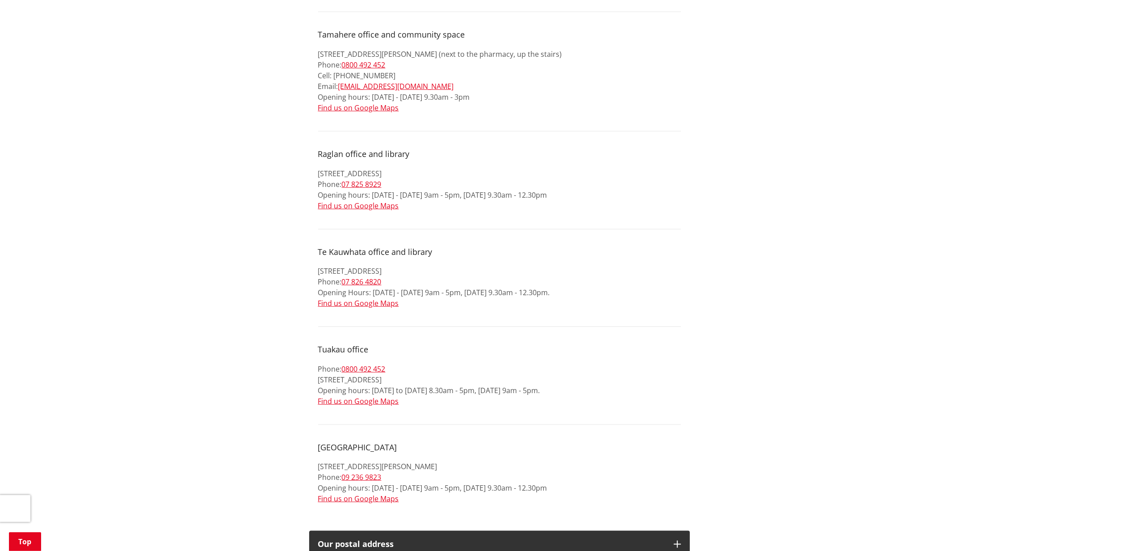  What do you see at coordinates (25, 541) in the screenshot?
I see `a: Top` at bounding box center [25, 541].